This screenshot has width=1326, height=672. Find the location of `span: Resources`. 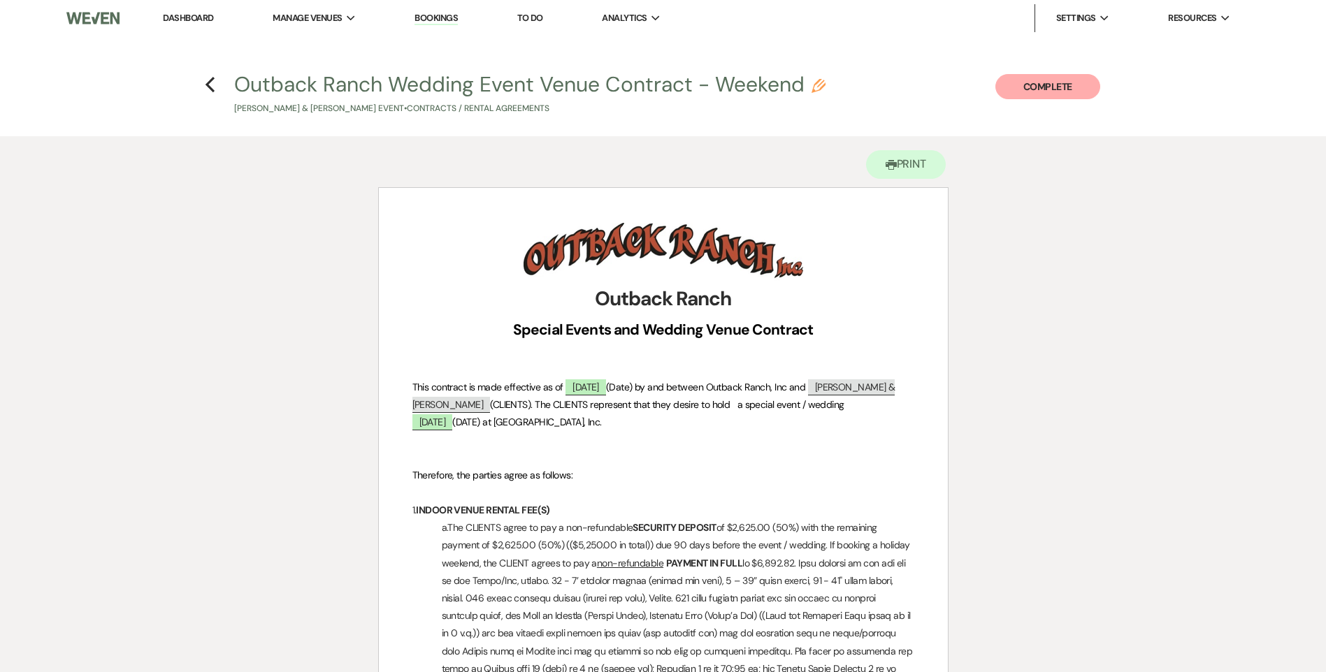

span: Resources is located at coordinates (1192, 18).